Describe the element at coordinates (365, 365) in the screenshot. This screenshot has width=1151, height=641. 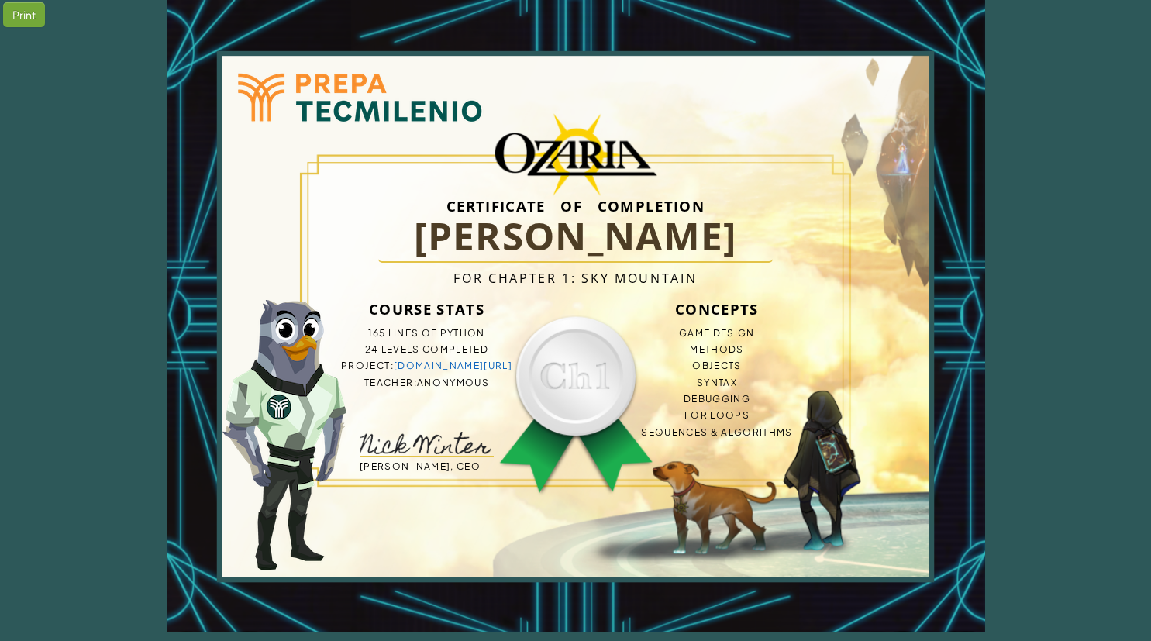
I see `span: Project` at that location.